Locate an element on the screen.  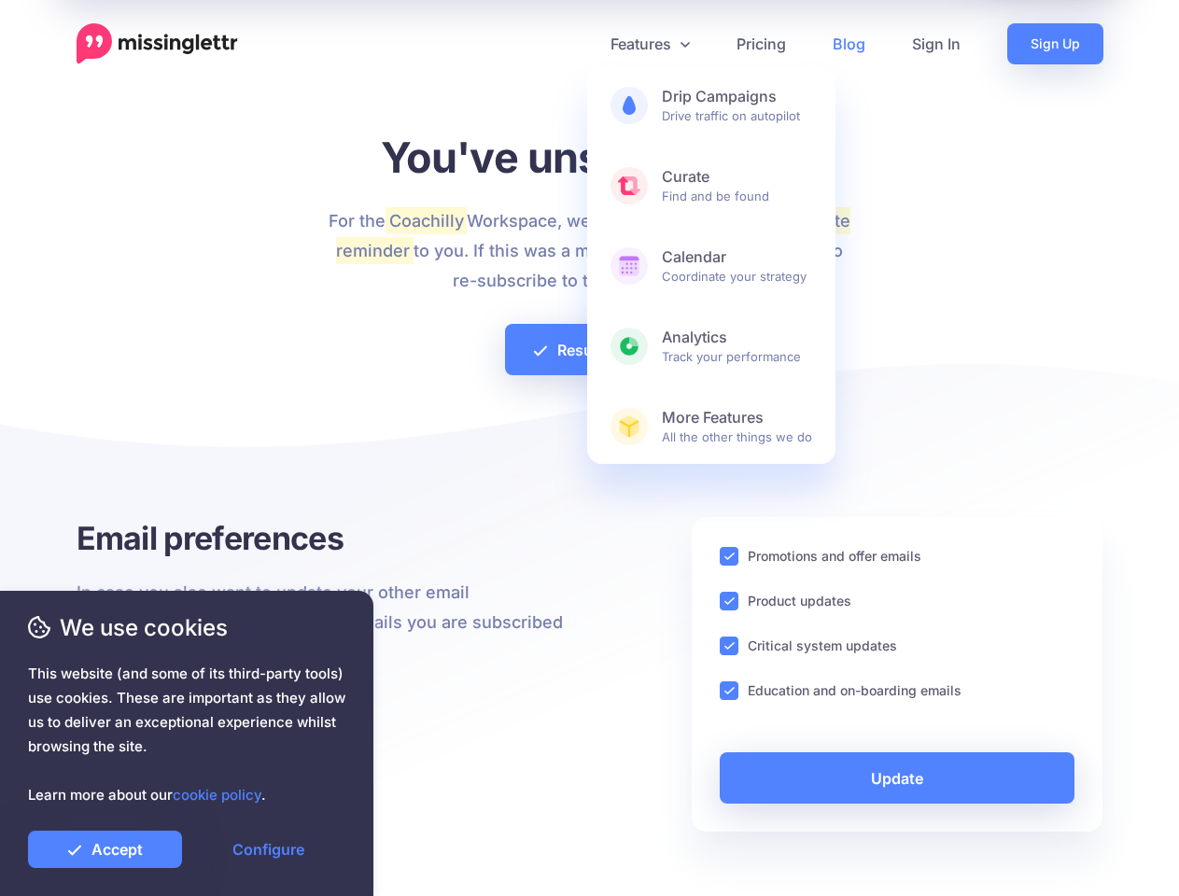
b: Calendar is located at coordinates (736, 257).